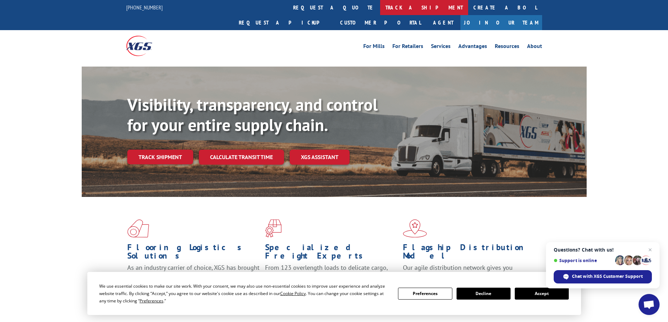 This screenshot has width=668, height=322. I want to click on img: xgs-icon-flagship-distribution-model-red, so click(415, 229).